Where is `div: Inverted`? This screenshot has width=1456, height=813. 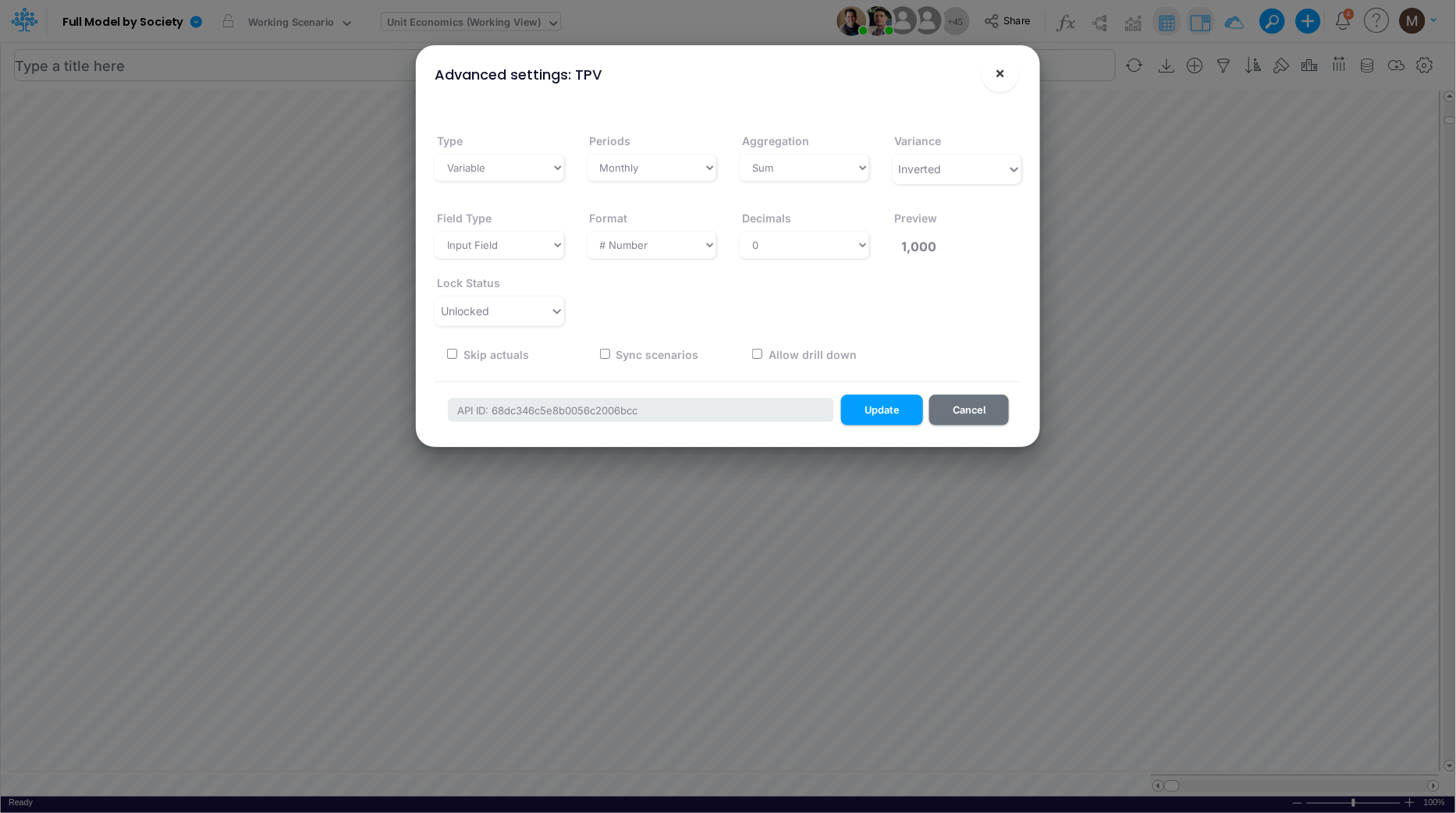 div: Inverted is located at coordinates (920, 169).